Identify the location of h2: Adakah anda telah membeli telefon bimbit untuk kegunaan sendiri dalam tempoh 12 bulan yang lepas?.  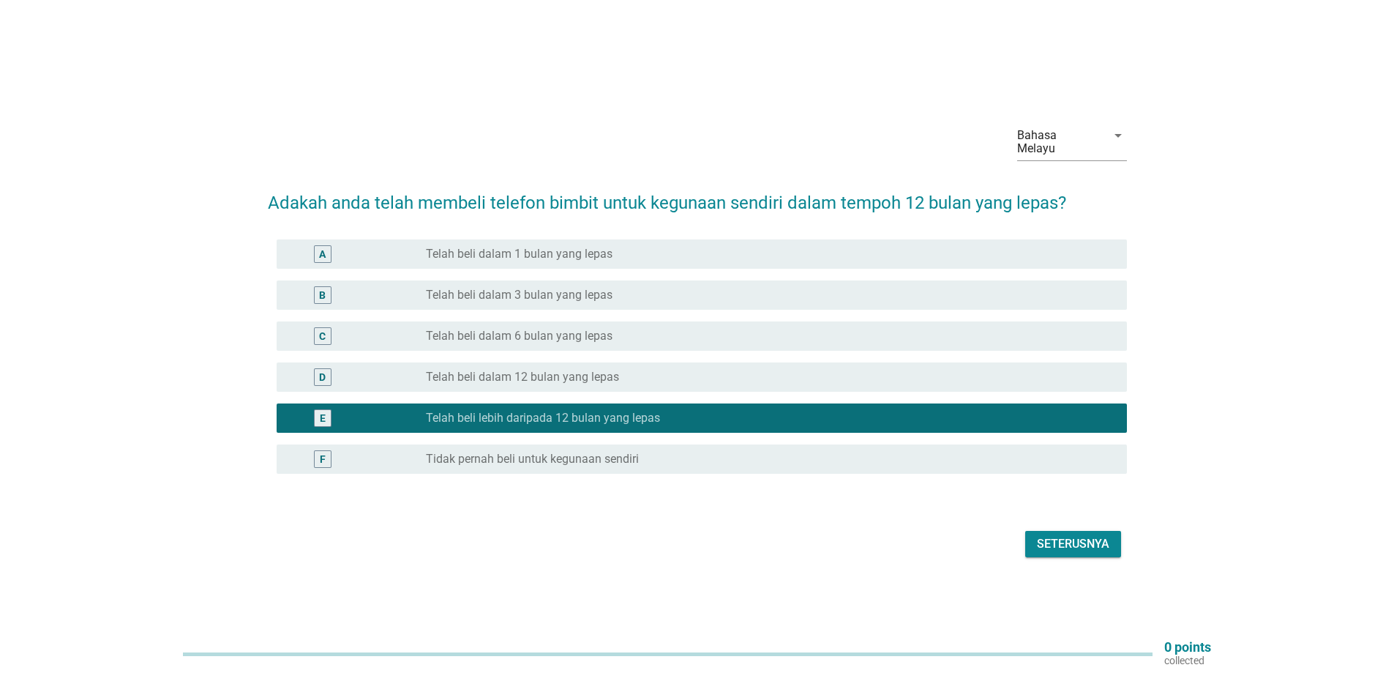
(697, 195).